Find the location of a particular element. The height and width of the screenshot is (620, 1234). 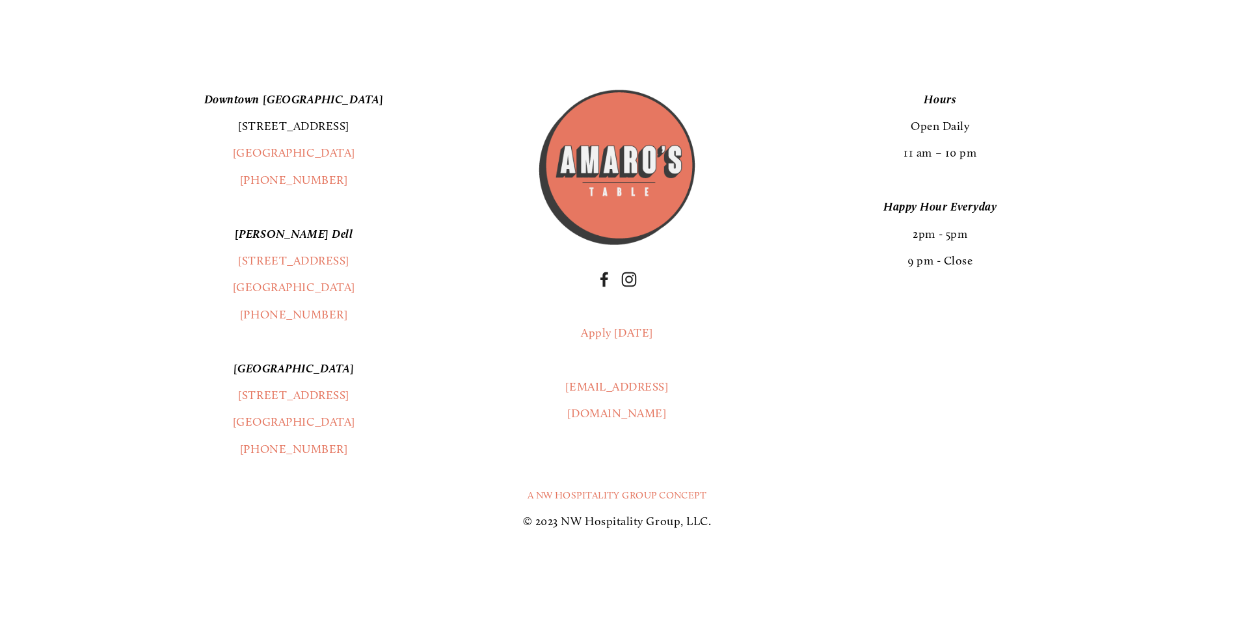

p: Open Daily 11 am – 10 pm is located at coordinates (940, 127).